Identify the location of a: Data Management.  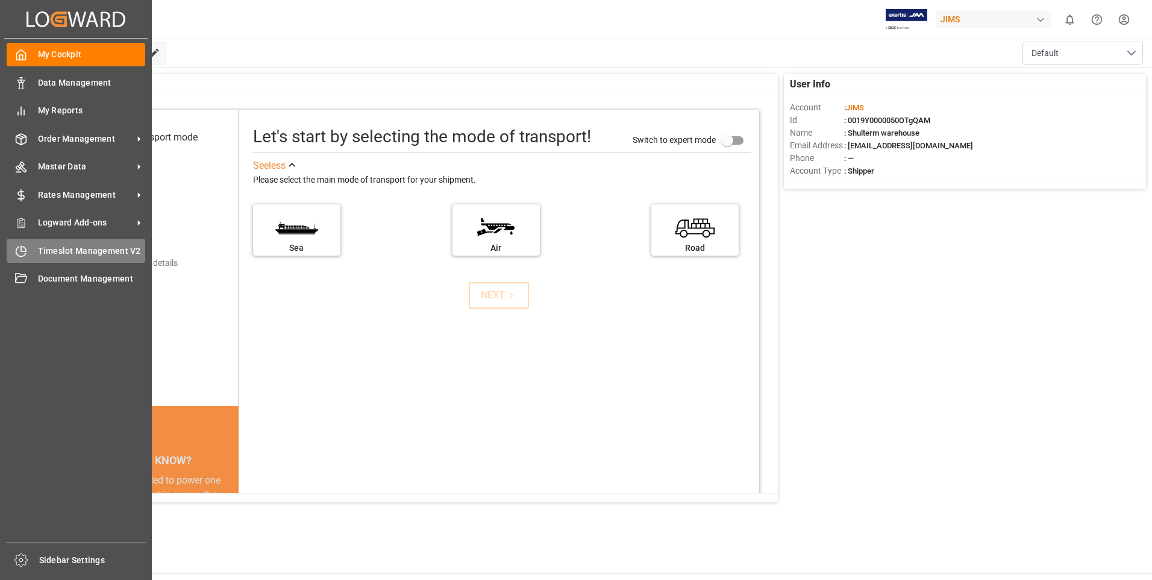
(76, 82).